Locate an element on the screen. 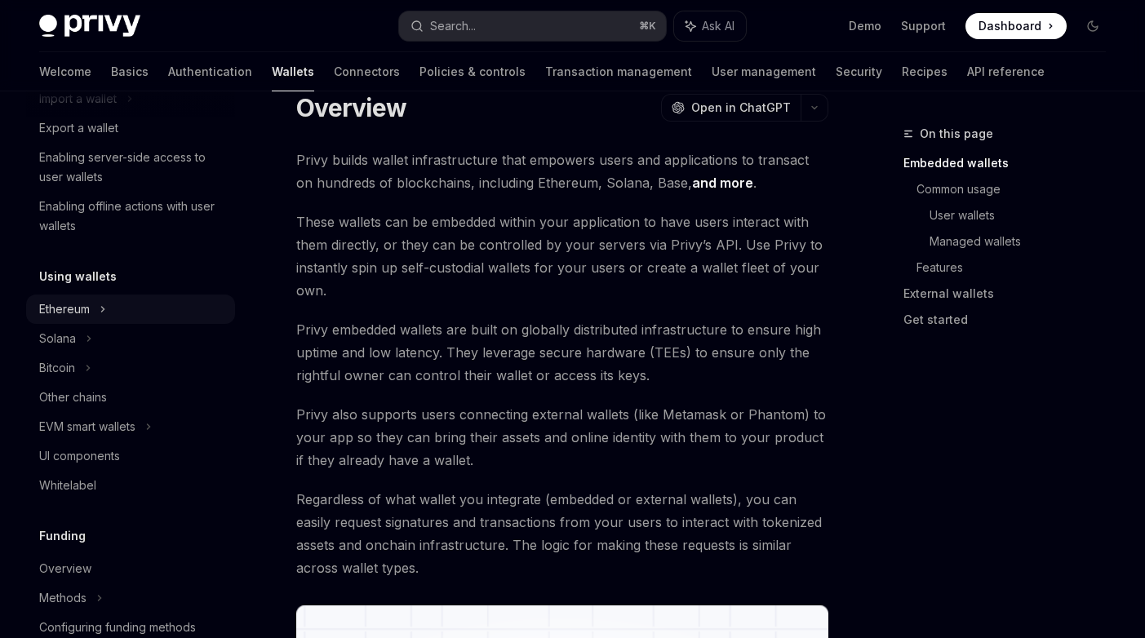  a: Dashboard is located at coordinates (1016, 26).